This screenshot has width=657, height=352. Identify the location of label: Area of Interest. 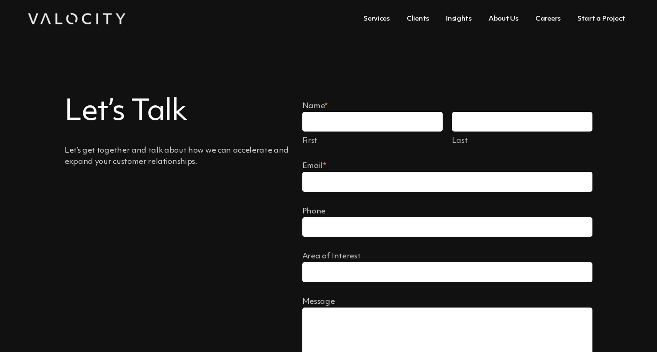
(448, 257).